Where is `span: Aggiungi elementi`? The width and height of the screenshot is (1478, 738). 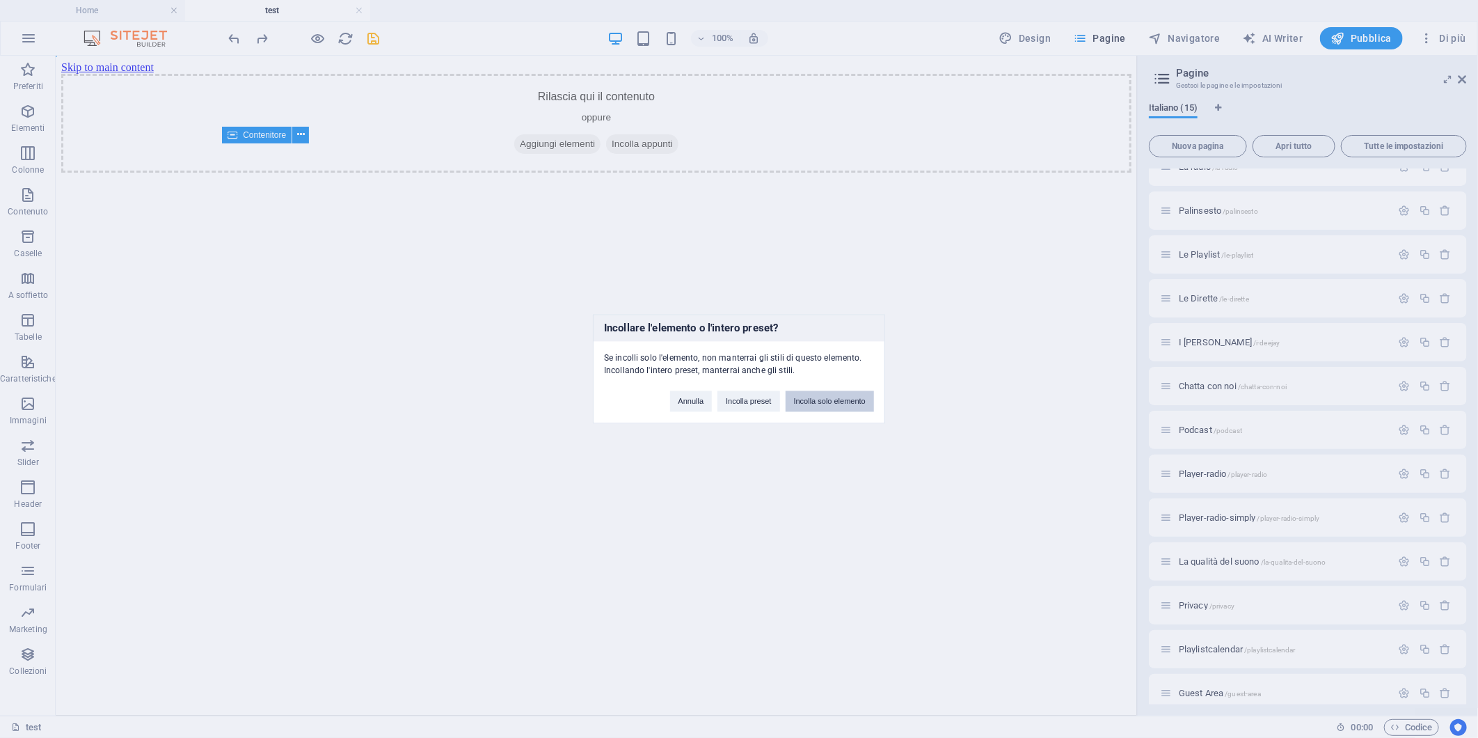
span: Aggiungi elementi is located at coordinates (502, 88).